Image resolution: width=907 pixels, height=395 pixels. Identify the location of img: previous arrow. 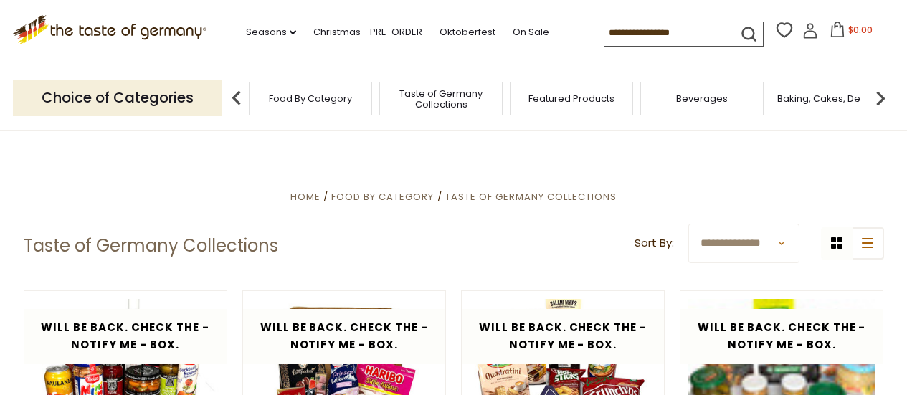
(237, 98).